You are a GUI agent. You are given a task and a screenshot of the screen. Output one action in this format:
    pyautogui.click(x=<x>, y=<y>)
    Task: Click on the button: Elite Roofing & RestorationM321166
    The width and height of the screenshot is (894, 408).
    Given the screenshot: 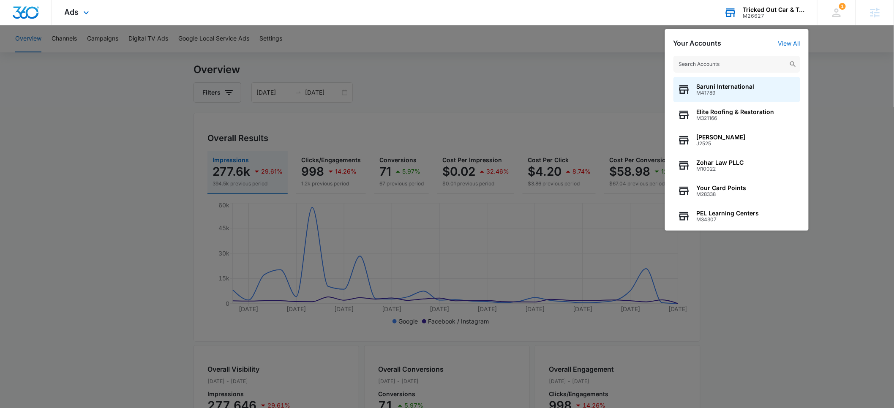 What is the action you would take?
    pyautogui.click(x=737, y=115)
    